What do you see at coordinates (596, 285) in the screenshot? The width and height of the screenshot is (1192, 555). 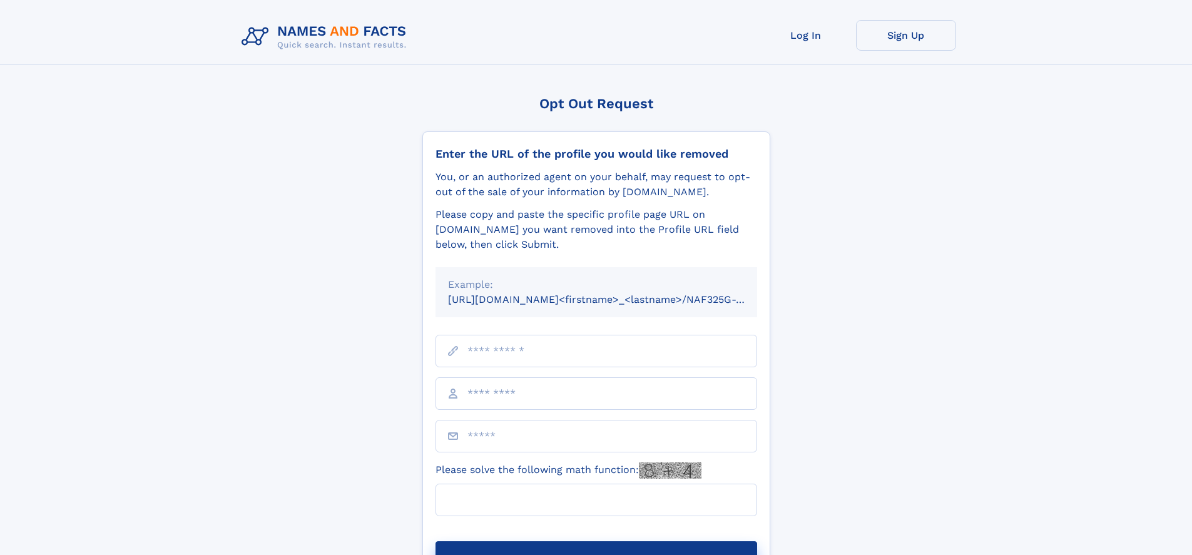 I see `div: Example:` at bounding box center [596, 285].